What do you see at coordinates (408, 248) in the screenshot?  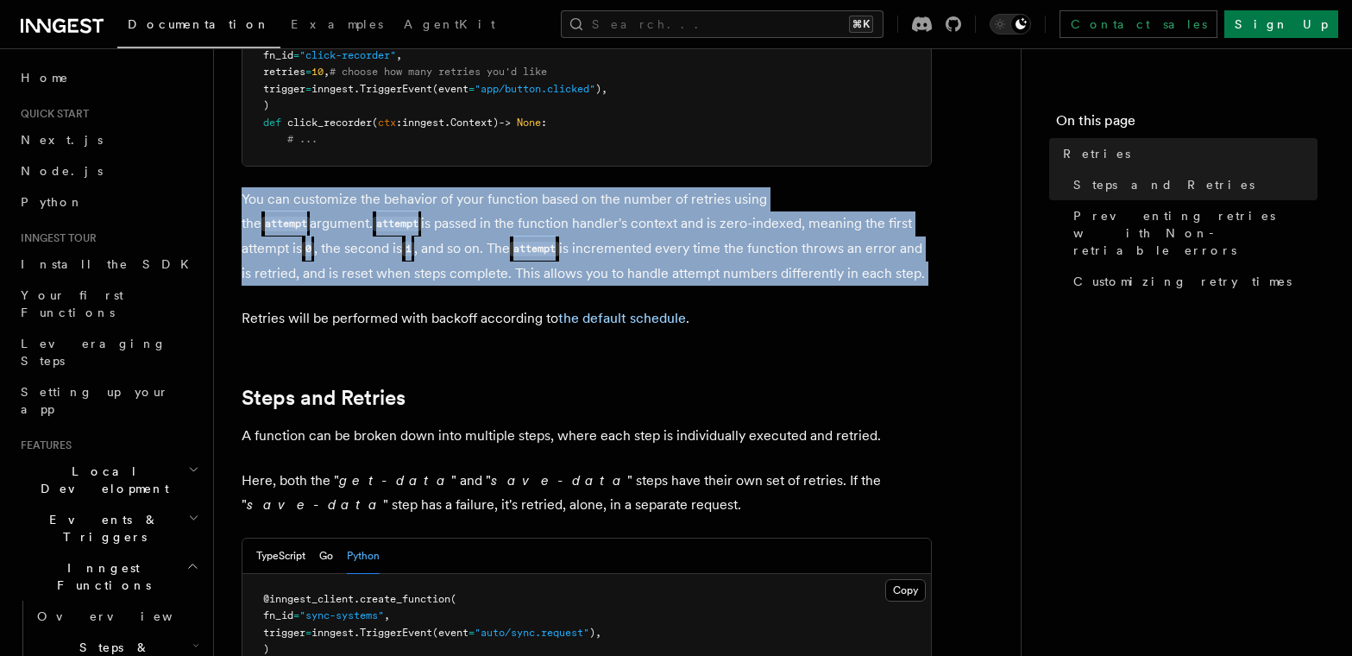 I see `code: 1` at bounding box center [408, 248].